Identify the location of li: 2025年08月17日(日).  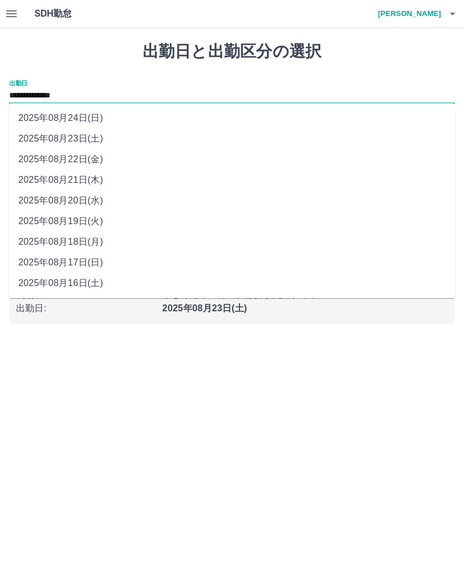
(232, 263).